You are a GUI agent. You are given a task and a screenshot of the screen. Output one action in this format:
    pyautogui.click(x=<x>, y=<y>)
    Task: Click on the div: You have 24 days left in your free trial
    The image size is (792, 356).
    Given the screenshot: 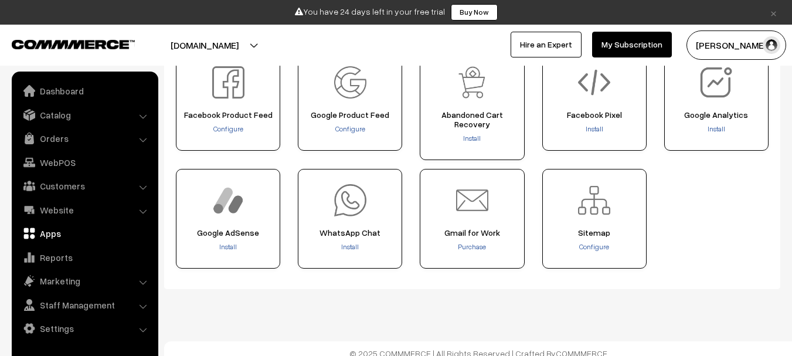 What is the action you would take?
    pyautogui.click(x=396, y=12)
    